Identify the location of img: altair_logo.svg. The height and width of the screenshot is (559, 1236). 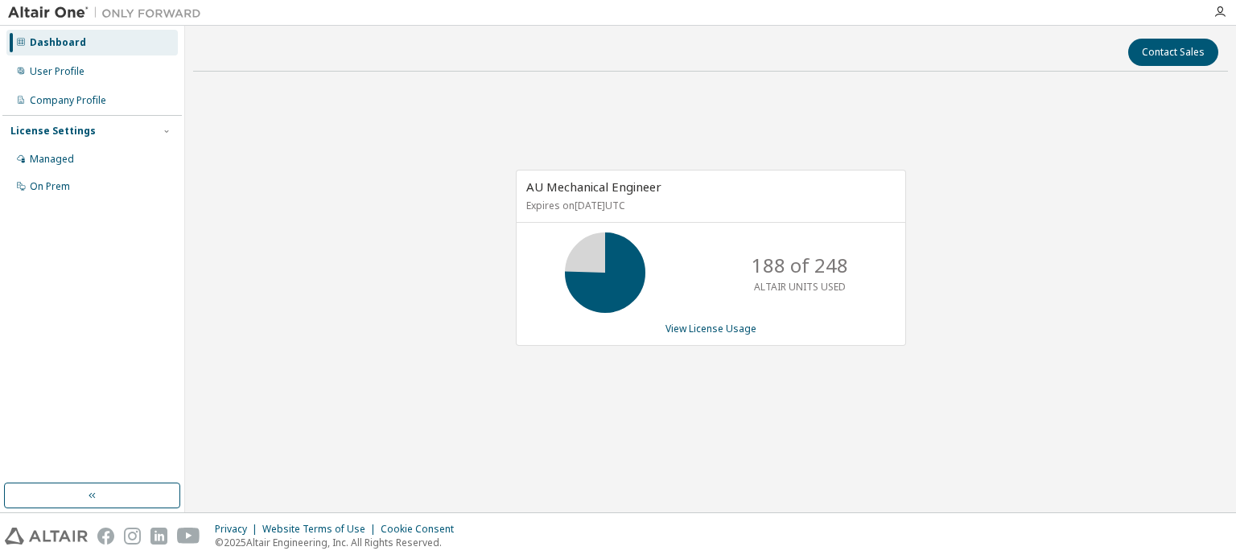
(46, 536).